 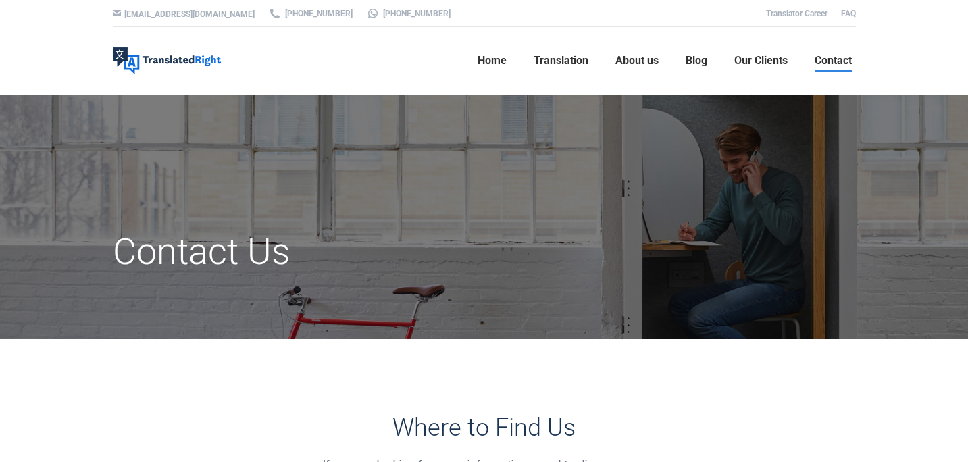 What do you see at coordinates (357, 252) in the screenshot?
I see `h1: Contact Us` at bounding box center [357, 252].